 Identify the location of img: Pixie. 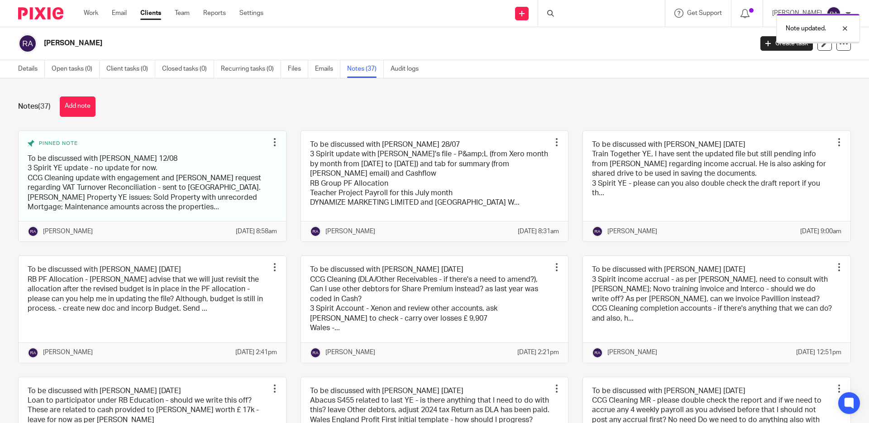
(41, 13).